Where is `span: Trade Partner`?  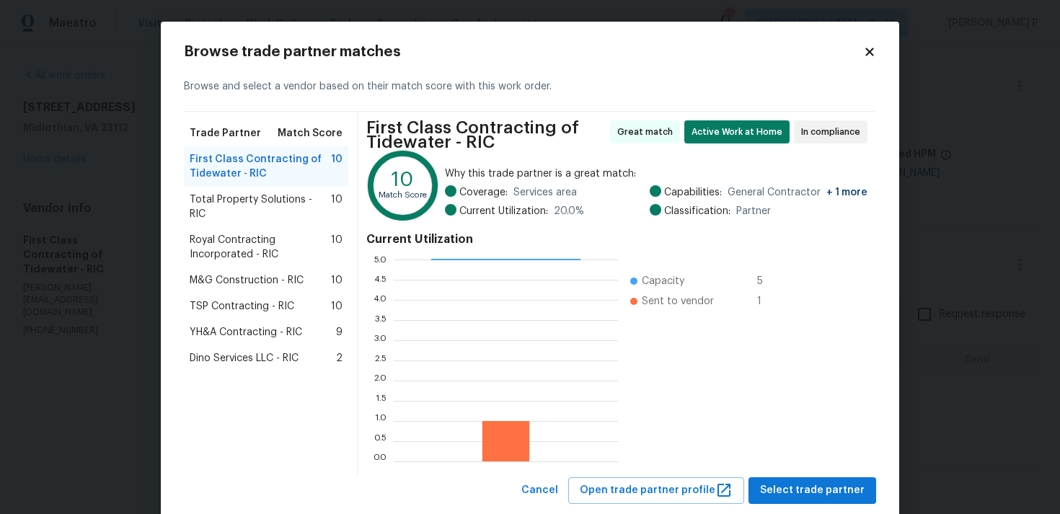 span: Trade Partner is located at coordinates (225, 133).